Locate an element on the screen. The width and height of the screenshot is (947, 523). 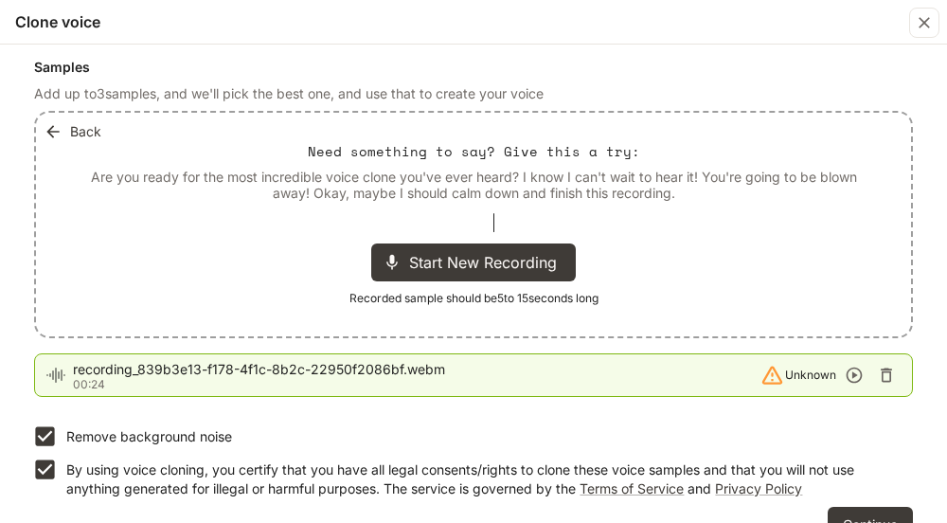
h5: Clone voice is located at coordinates (58, 22).